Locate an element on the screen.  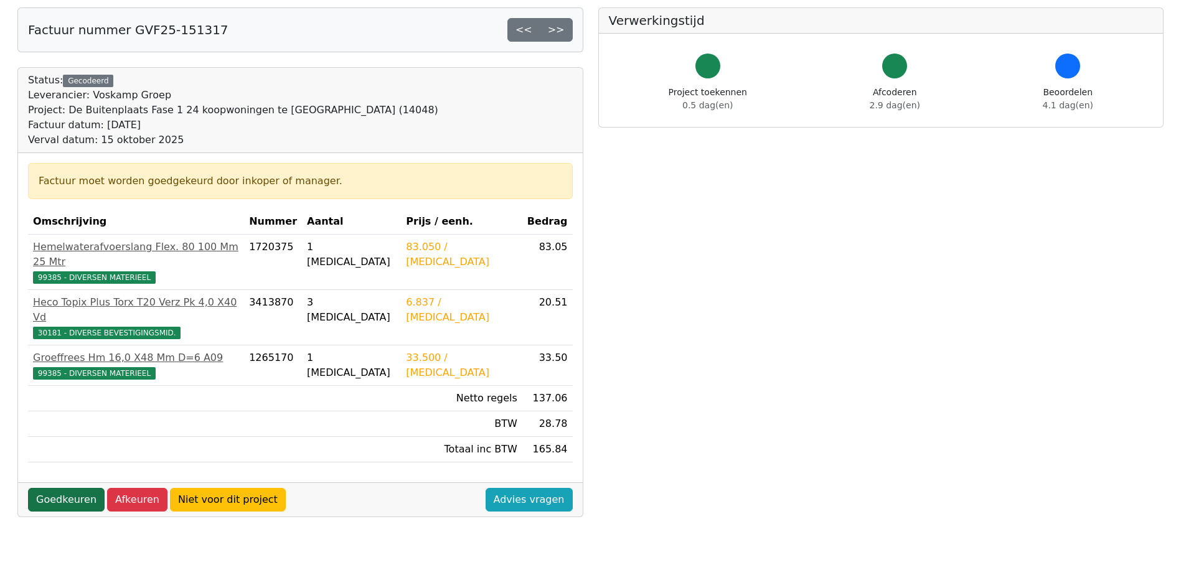
span: 4.1 dag(en) is located at coordinates (1068, 105).